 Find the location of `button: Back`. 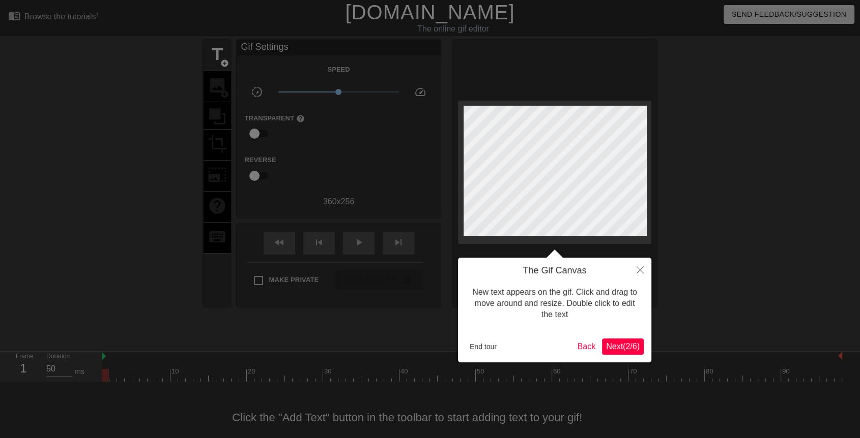

button: Back is located at coordinates (586, 347).